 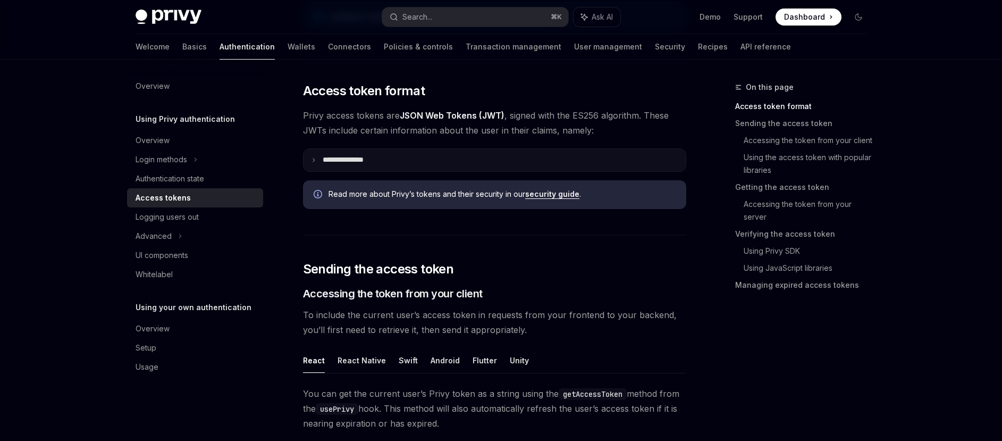 I want to click on span: To include the current user’s access token in requests from your frontend to your backend, you’ll..., so click(x=494, y=322).